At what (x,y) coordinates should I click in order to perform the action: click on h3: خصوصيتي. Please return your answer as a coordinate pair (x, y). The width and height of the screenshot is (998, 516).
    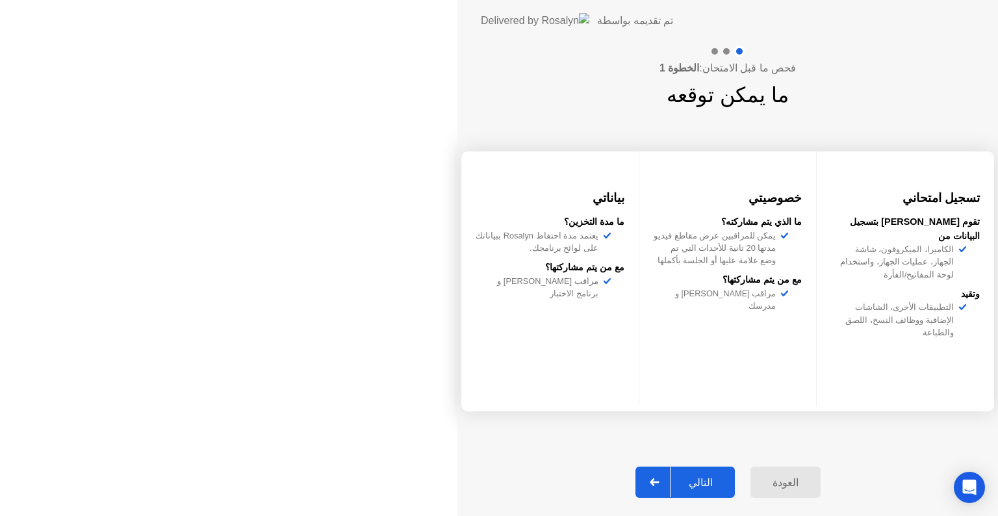
    Looking at the image, I should click on (728, 198).